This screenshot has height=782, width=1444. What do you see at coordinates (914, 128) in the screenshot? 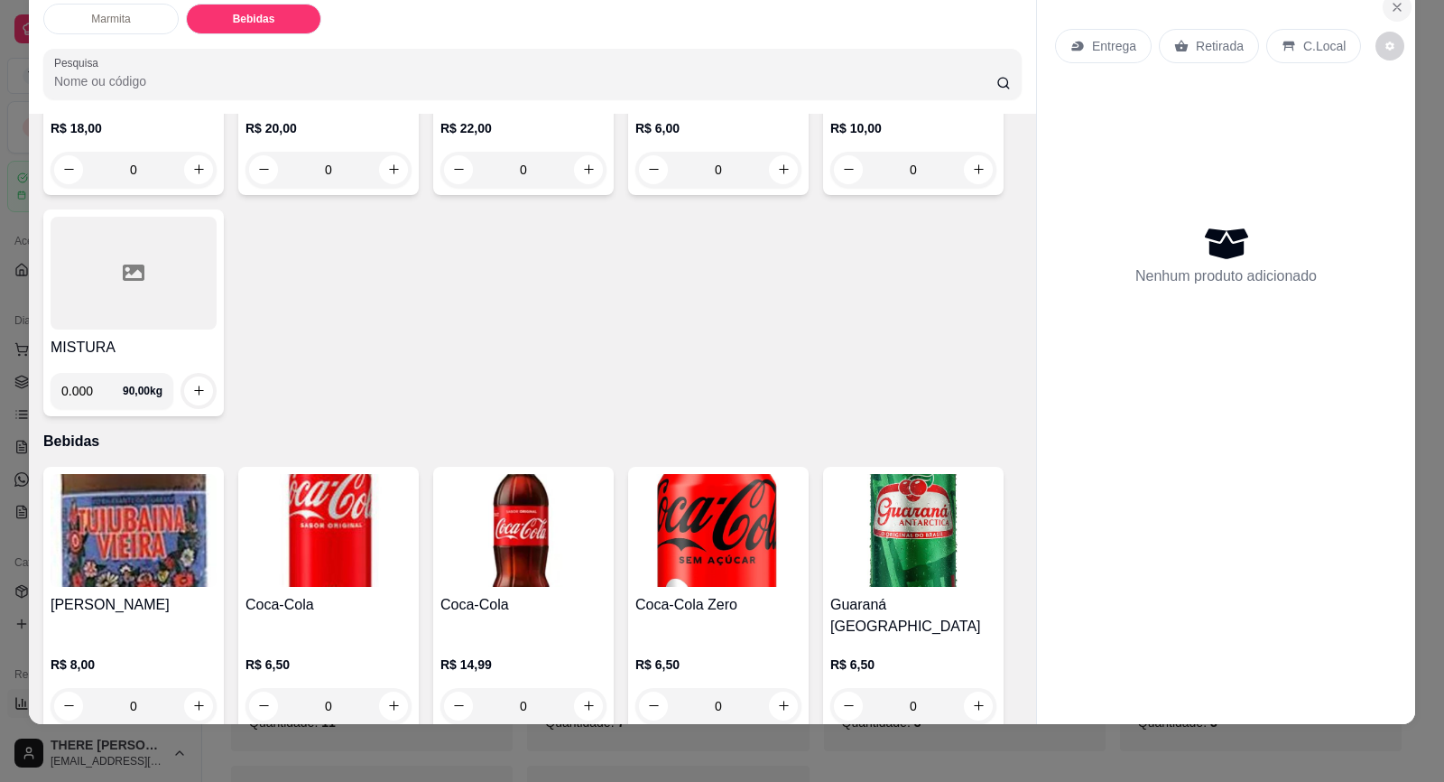
I see `p: R$ 10,00` at bounding box center [914, 128].